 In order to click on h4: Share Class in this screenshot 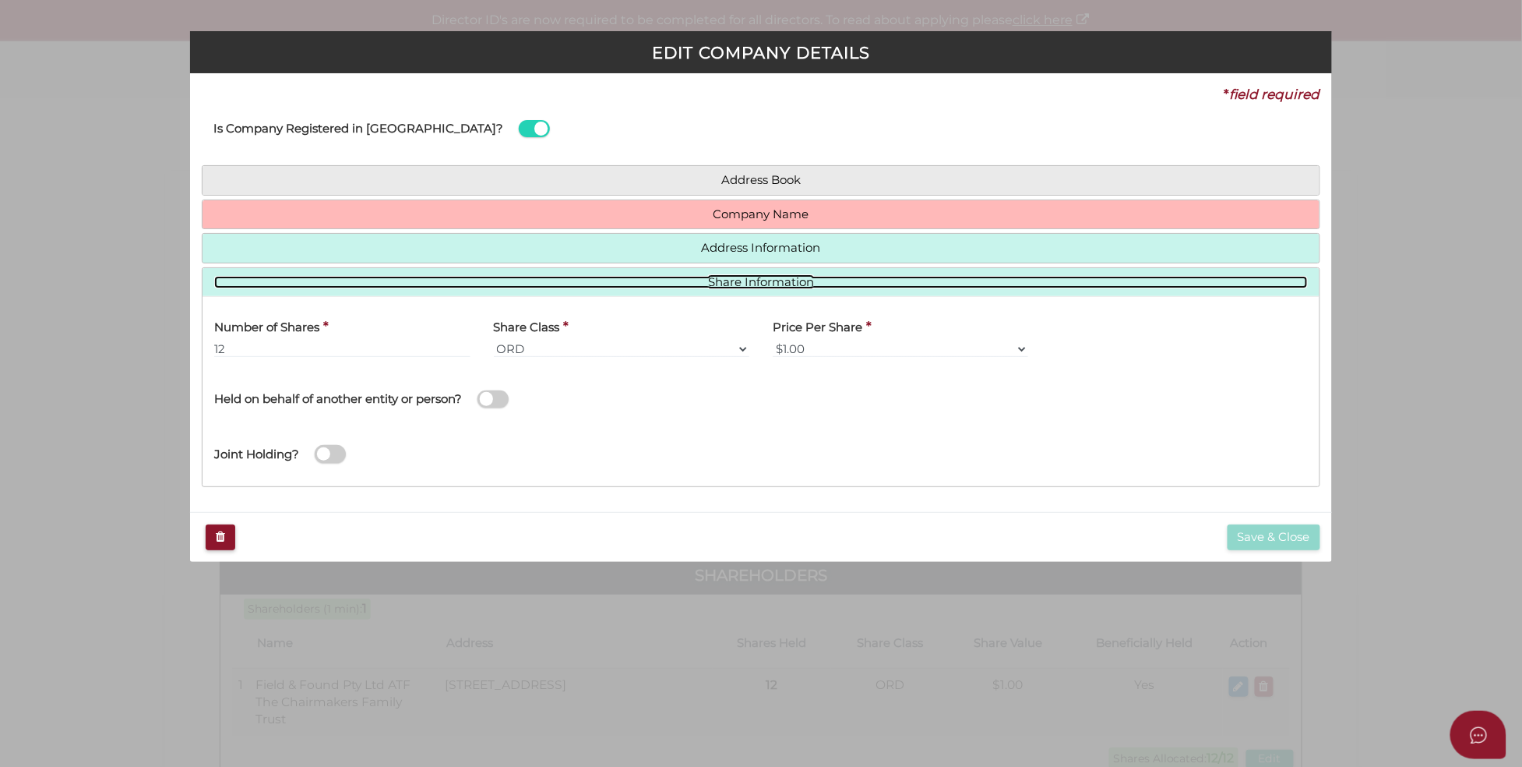, I will do `click(527, 327)`.